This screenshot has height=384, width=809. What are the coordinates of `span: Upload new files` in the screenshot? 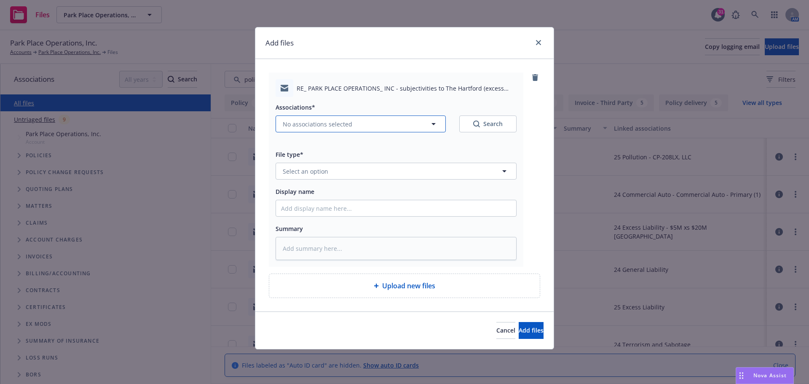 It's located at (409, 286).